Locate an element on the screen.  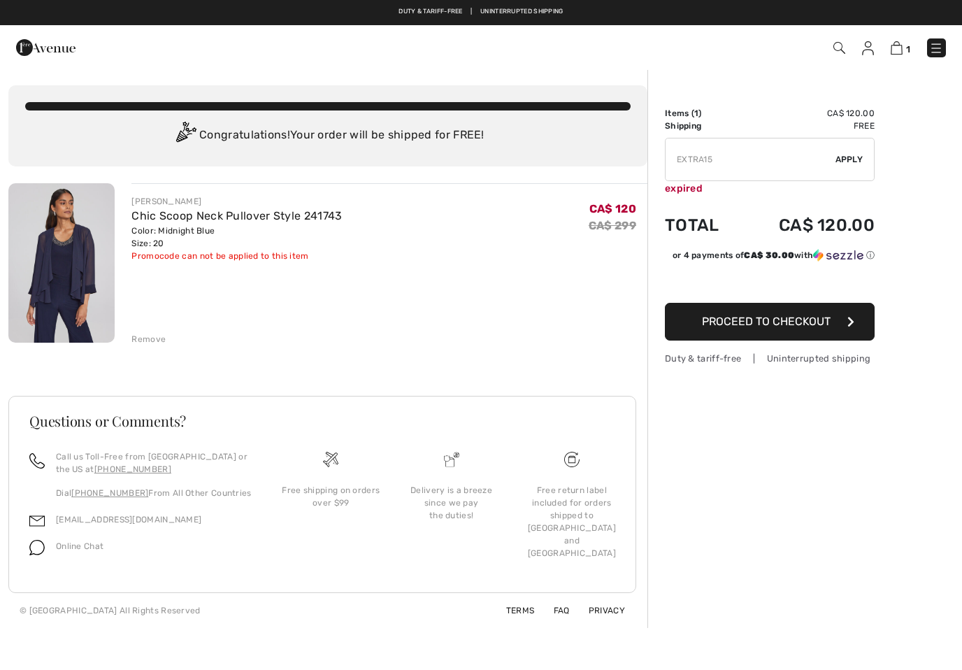
a: Privacy is located at coordinates (599, 610).